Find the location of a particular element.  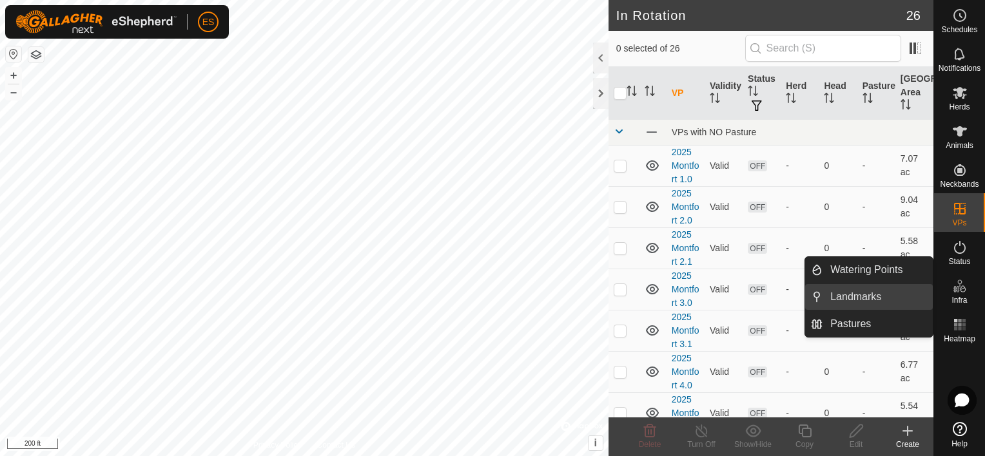

th: Head is located at coordinates (837, 93).